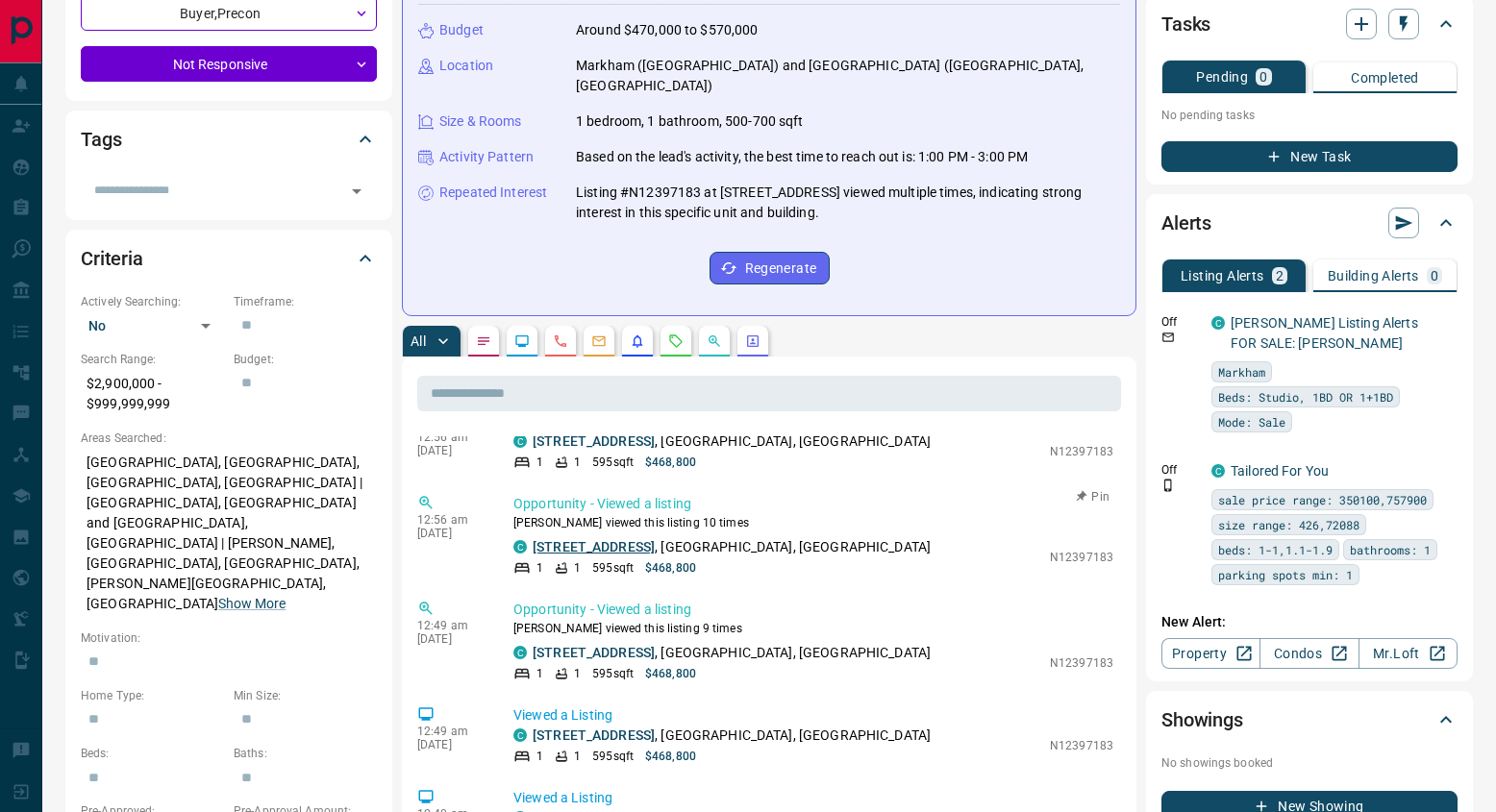 The image size is (1496, 812). I want to click on p: Min Size:, so click(304, 696).